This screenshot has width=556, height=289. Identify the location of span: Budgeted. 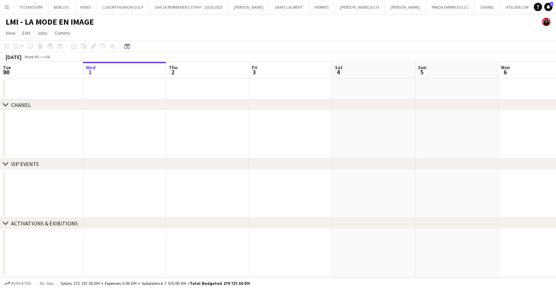
(21, 284).